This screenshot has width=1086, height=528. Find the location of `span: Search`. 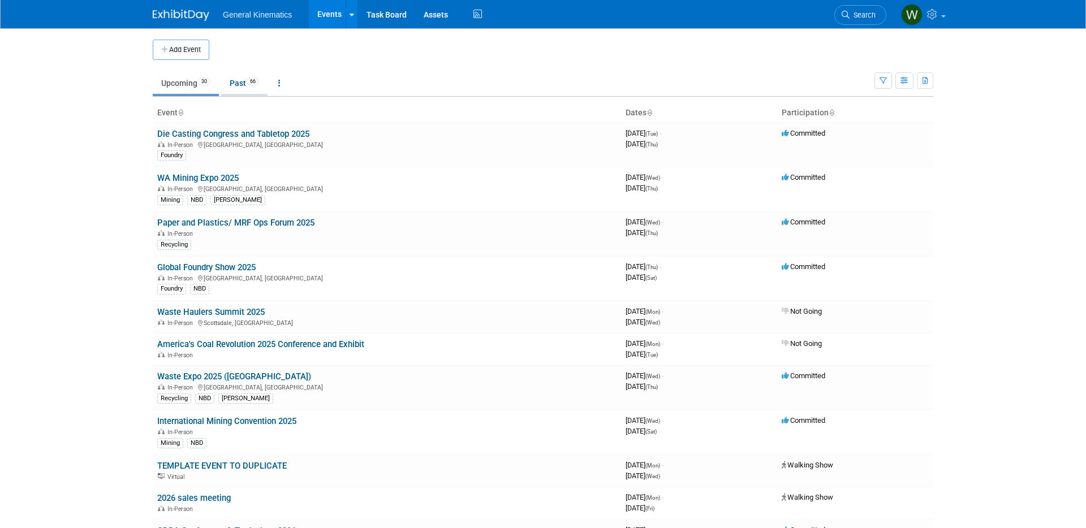

span: Search is located at coordinates (863, 15).